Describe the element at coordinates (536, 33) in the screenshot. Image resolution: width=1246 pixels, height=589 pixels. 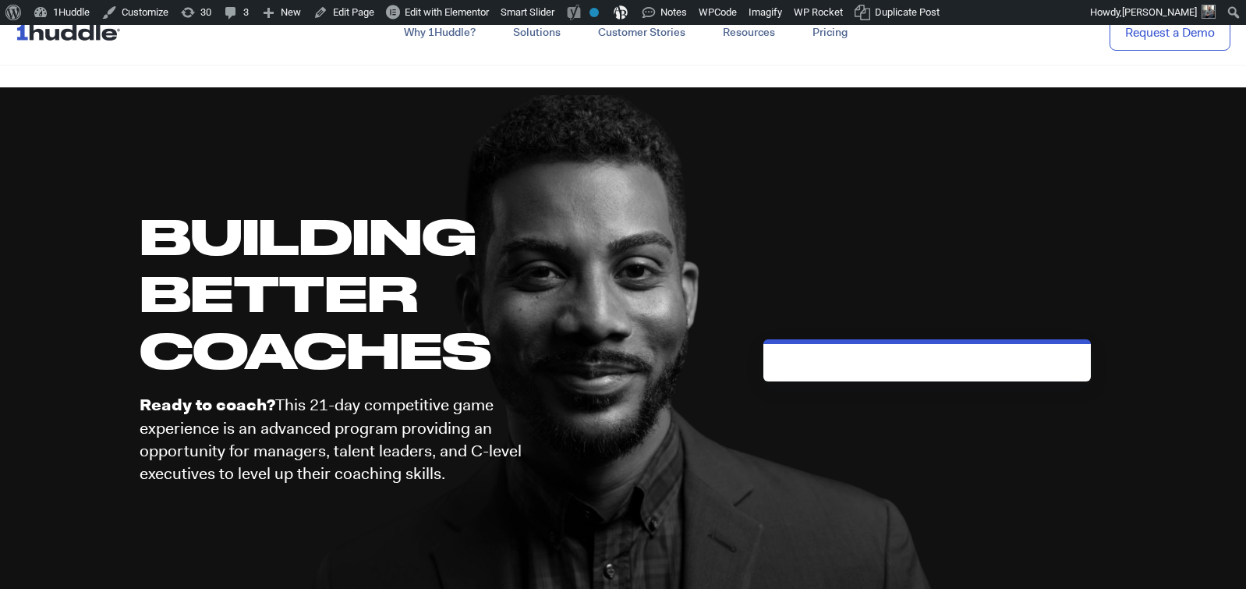
I see `a: Solutions` at that location.